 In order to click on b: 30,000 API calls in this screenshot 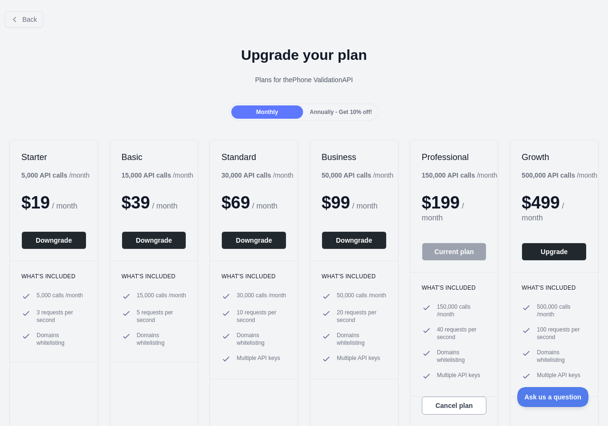, I will do `click(246, 175)`.